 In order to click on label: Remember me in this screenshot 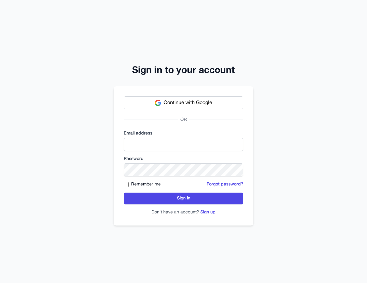, I will do `click(146, 185)`.